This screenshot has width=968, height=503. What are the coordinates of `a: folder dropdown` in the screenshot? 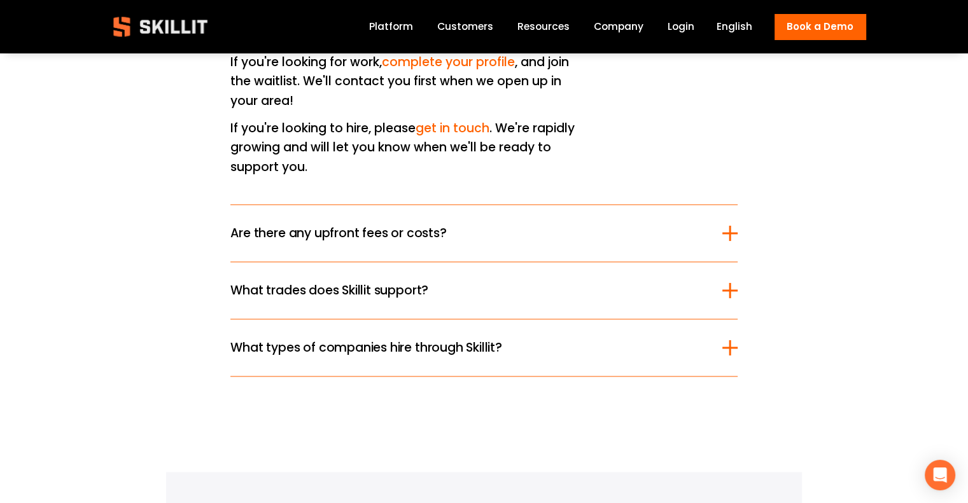 It's located at (544, 27).